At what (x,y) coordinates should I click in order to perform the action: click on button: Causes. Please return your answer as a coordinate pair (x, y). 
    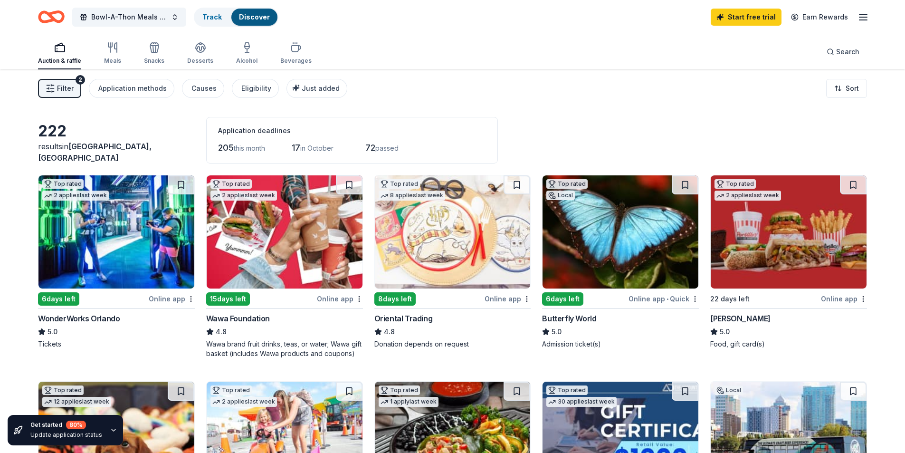
    Looking at the image, I should click on (203, 88).